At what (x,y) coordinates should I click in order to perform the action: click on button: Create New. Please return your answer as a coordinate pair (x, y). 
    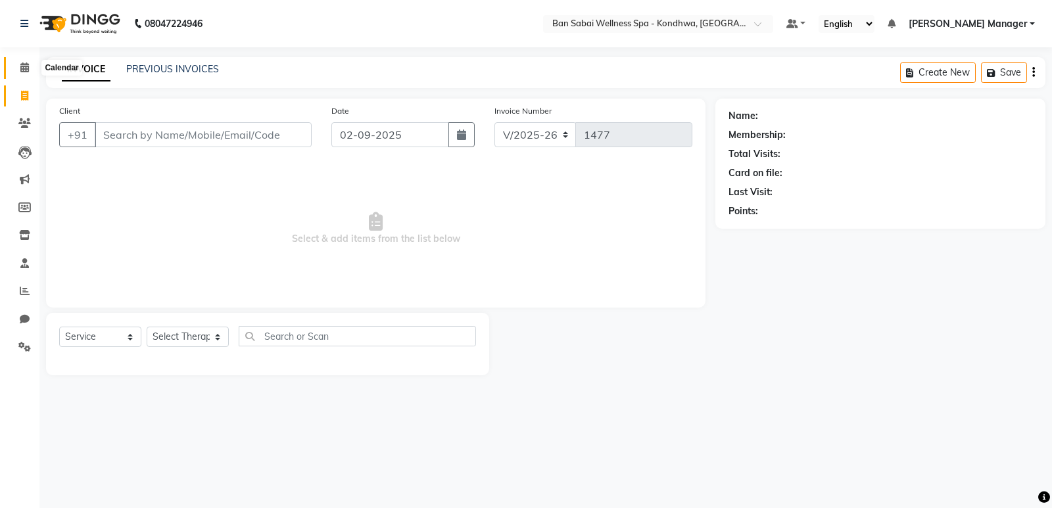
    Looking at the image, I should click on (938, 72).